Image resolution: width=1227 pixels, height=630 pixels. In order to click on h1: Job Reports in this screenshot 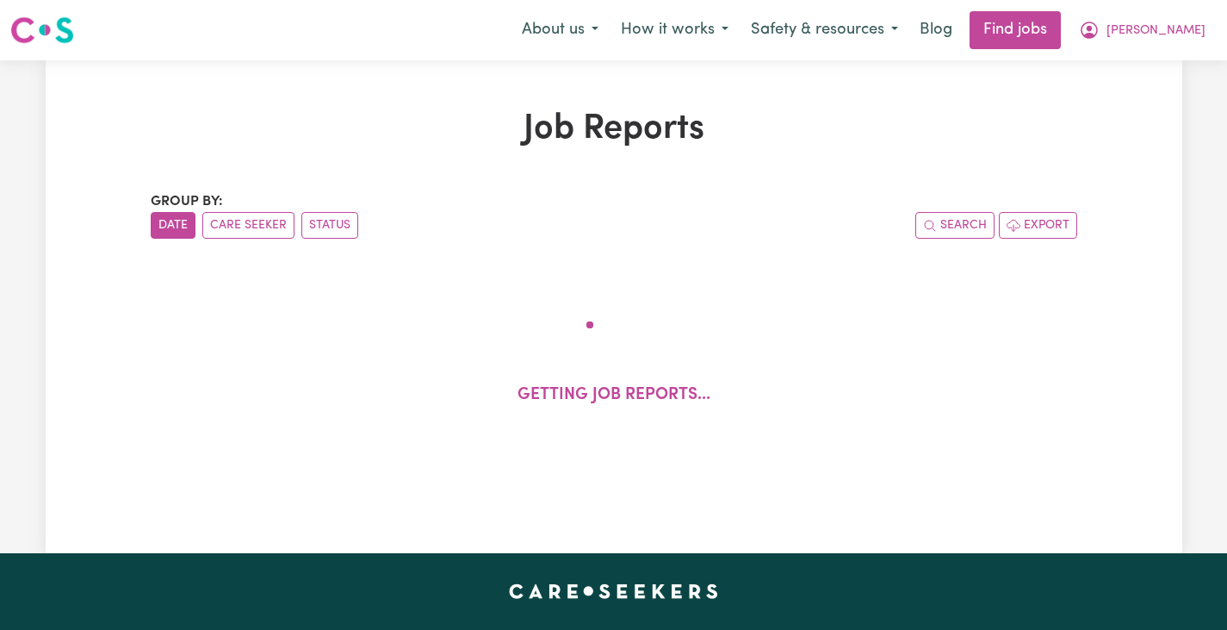, I will do `click(614, 129)`.